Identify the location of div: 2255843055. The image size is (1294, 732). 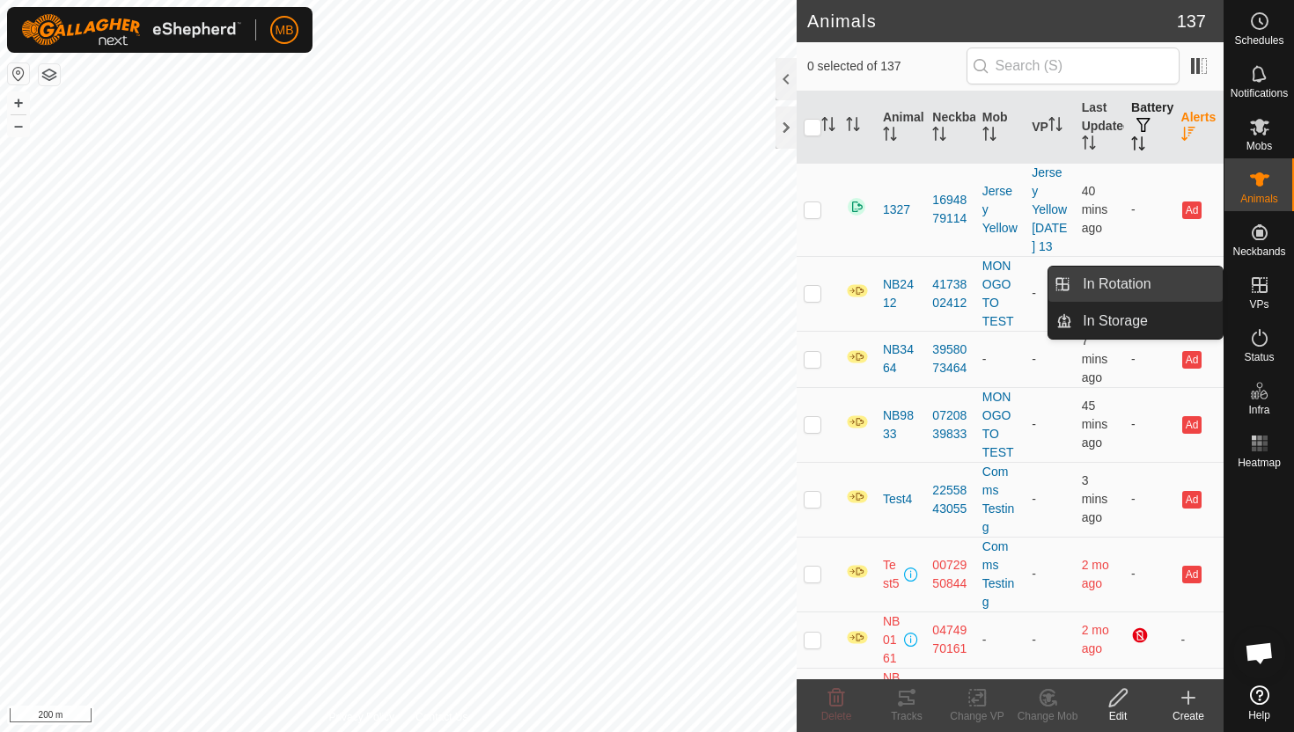
(950, 500).